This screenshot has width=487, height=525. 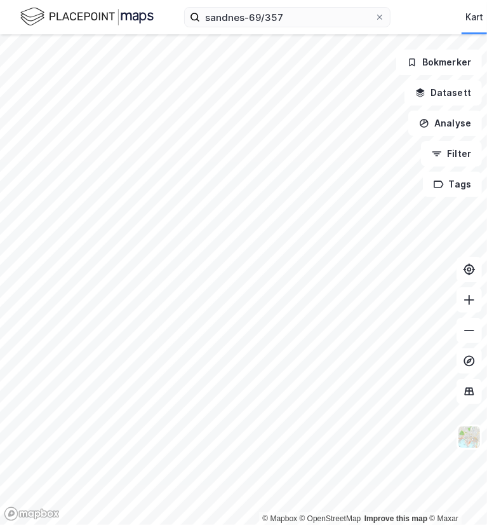 What do you see at coordinates (396, 518) in the screenshot?
I see `a: Improve this map` at bounding box center [396, 518].